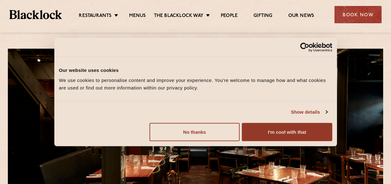 This screenshot has width=391, height=184. What do you see at coordinates (179, 16) in the screenshot?
I see `a: The Blacklock Way` at bounding box center [179, 16].